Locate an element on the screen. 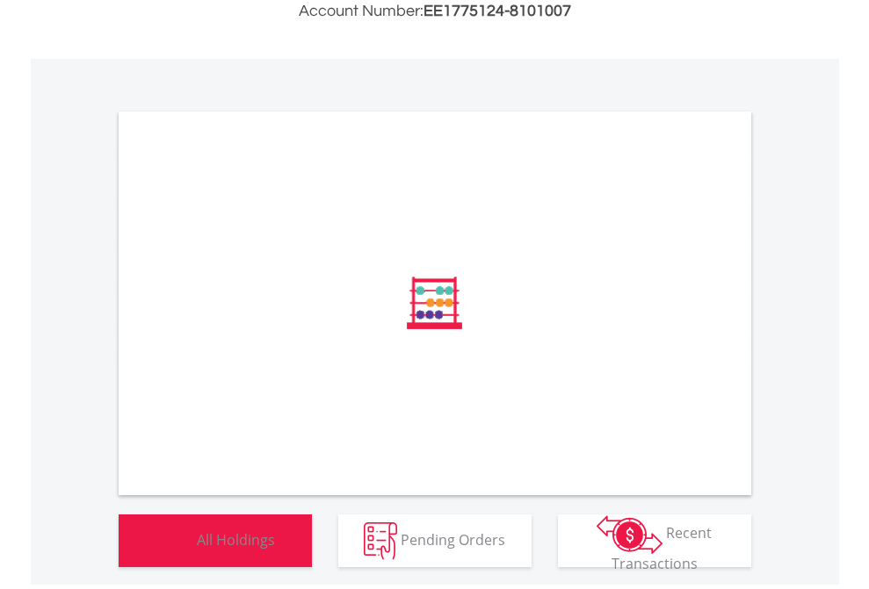  img: pending_instructions-wht.png is located at coordinates (380, 541).